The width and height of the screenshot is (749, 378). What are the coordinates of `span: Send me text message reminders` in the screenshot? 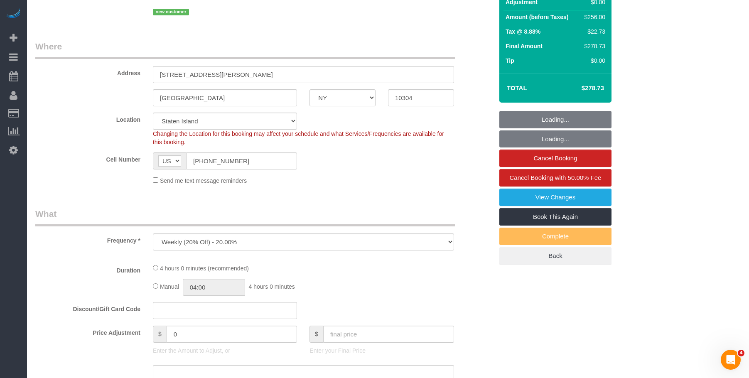 It's located at (203, 181).